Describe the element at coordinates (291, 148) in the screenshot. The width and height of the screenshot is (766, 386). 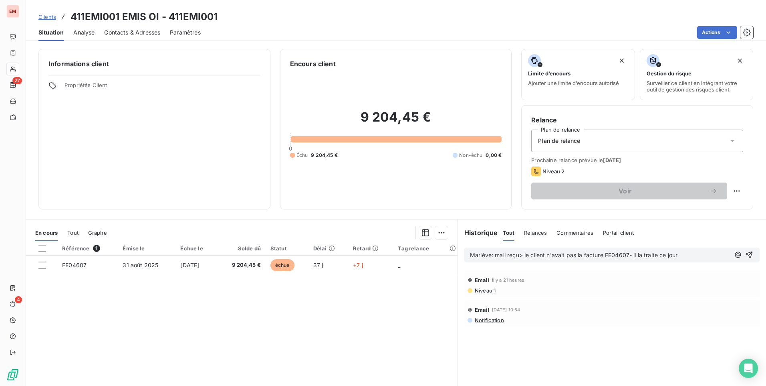
I see `span: 0` at that location.